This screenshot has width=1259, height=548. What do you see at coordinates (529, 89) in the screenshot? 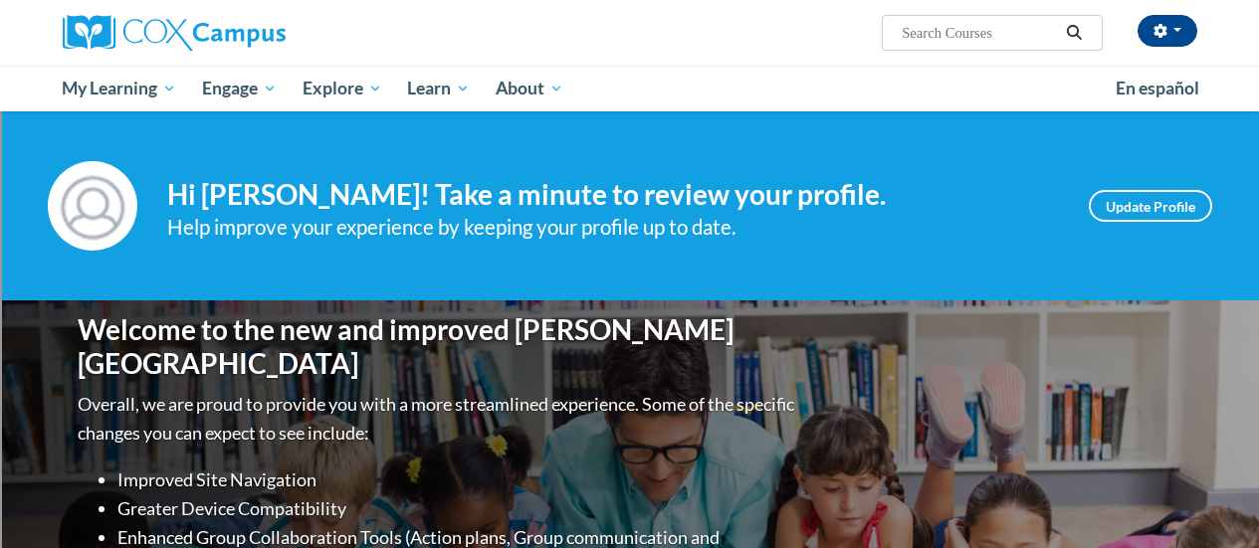
I see `a: About` at bounding box center [529, 89].